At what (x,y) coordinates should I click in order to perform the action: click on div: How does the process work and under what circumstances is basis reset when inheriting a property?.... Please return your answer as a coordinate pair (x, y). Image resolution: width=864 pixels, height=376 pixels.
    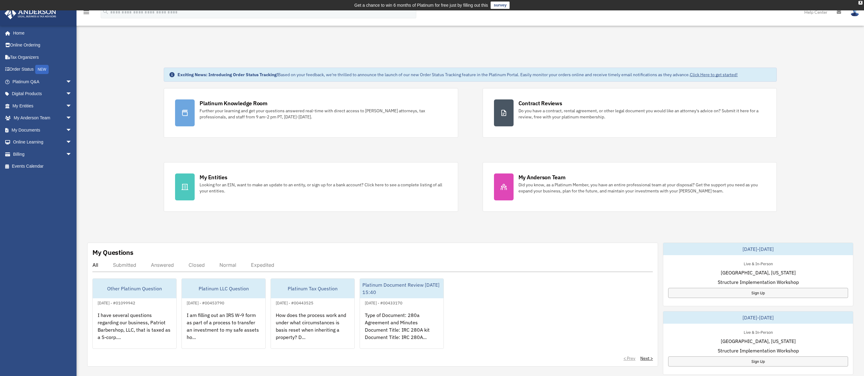
    Looking at the image, I should click on (312, 330).